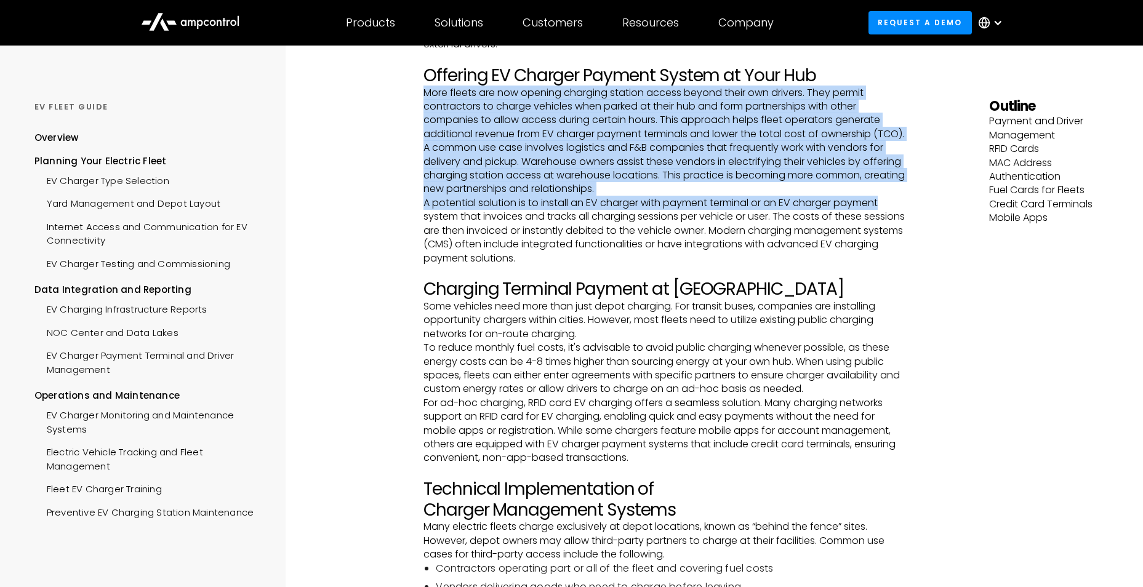  What do you see at coordinates (102, 179) in the screenshot?
I see `a: EV Charger Type Selection` at bounding box center [102, 179].